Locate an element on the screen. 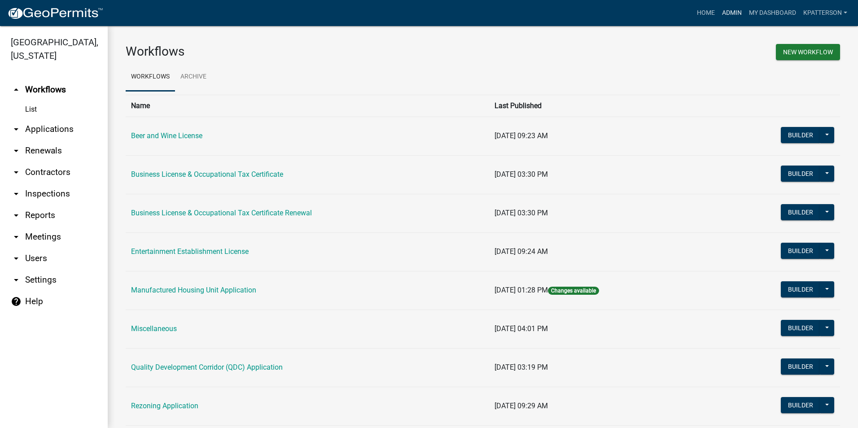 The width and height of the screenshot is (858, 428). i: help is located at coordinates (16, 302).